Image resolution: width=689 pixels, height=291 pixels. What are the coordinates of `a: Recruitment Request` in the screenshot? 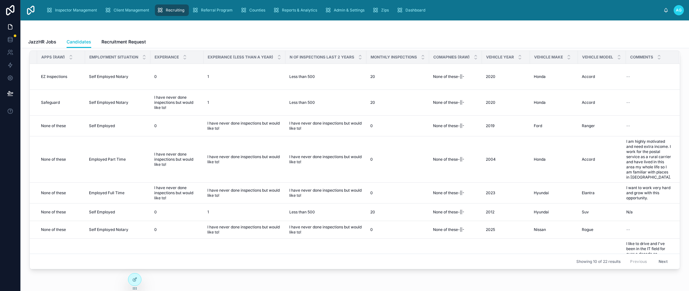 It's located at (124, 43).